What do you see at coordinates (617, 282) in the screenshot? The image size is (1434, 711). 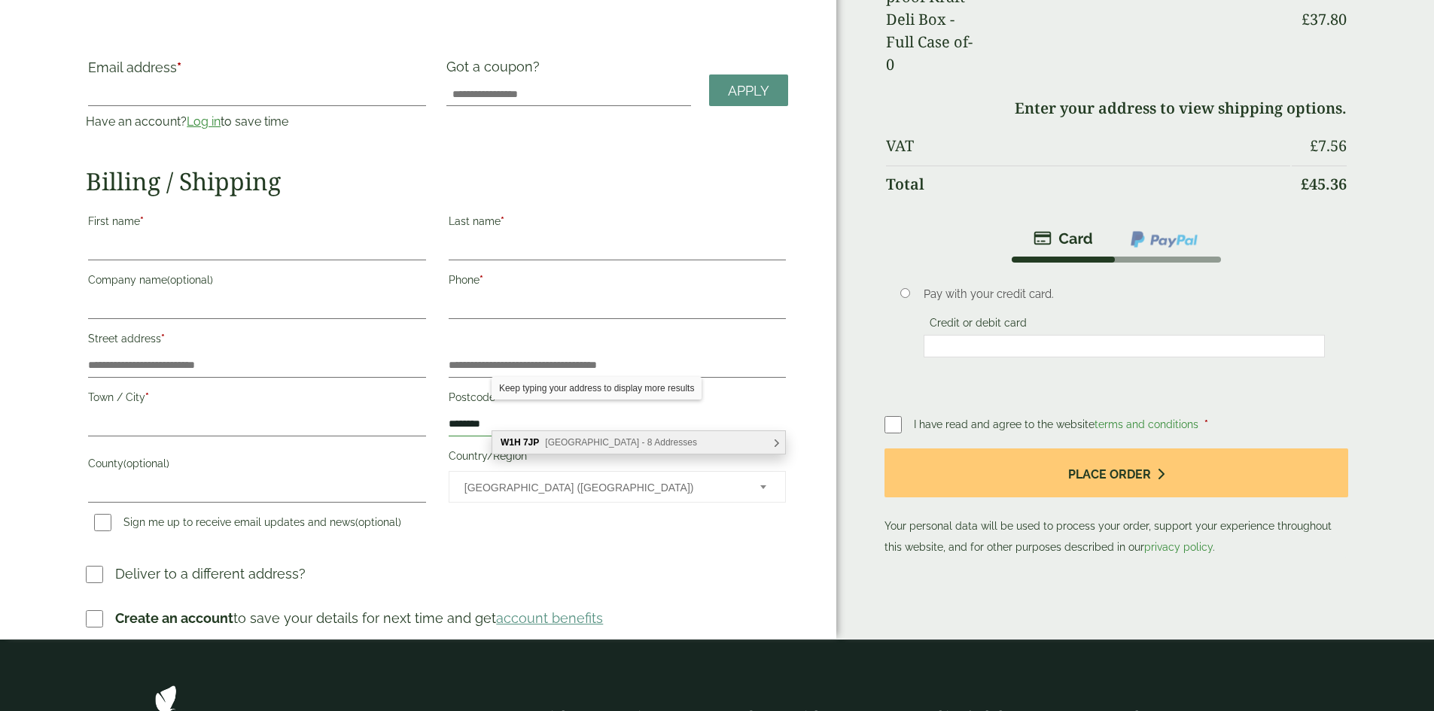 I see `label: Phone` at bounding box center [617, 282].